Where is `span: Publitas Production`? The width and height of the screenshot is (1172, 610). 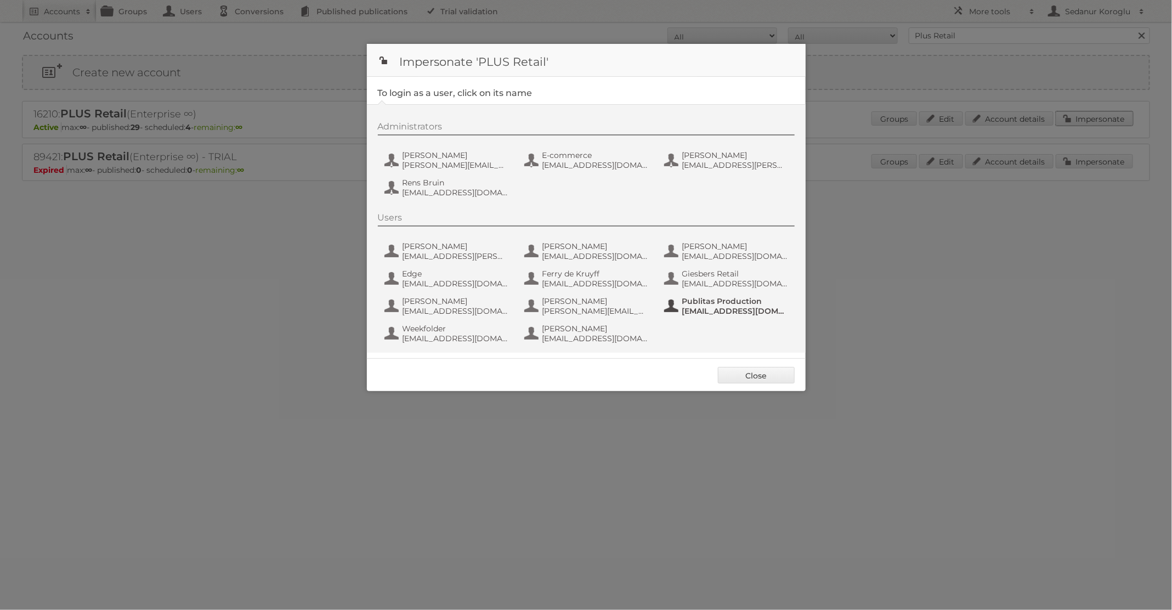
span: Publitas Production is located at coordinates (735, 301).